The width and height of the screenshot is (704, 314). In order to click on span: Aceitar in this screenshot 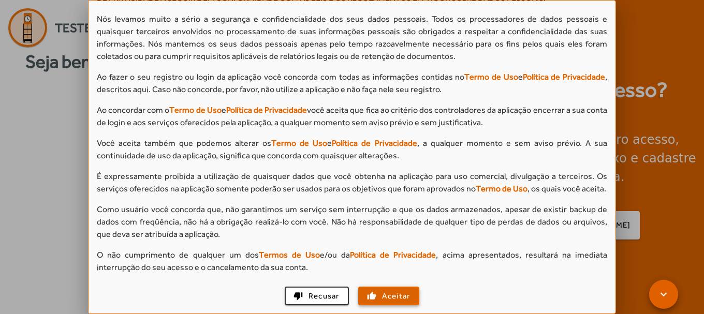, I will do `click(396, 296)`.